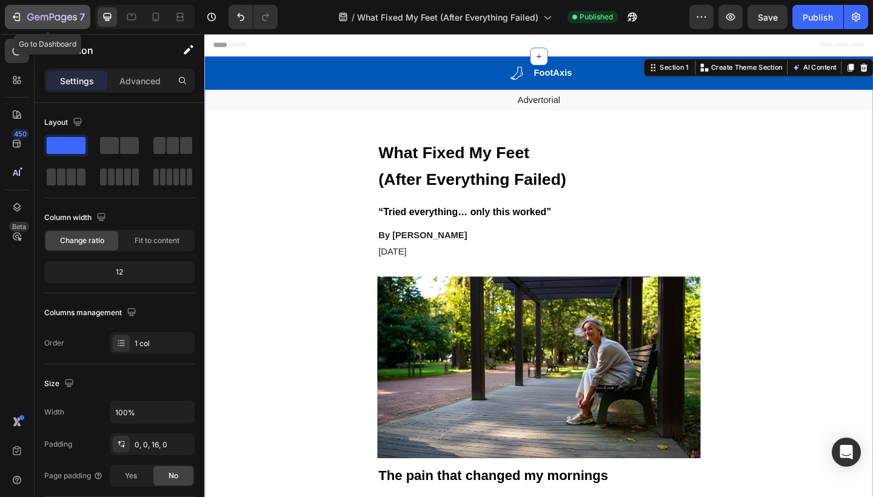  Describe the element at coordinates (663, 37) in the screenshot. I see `button: AI Content` at that location.